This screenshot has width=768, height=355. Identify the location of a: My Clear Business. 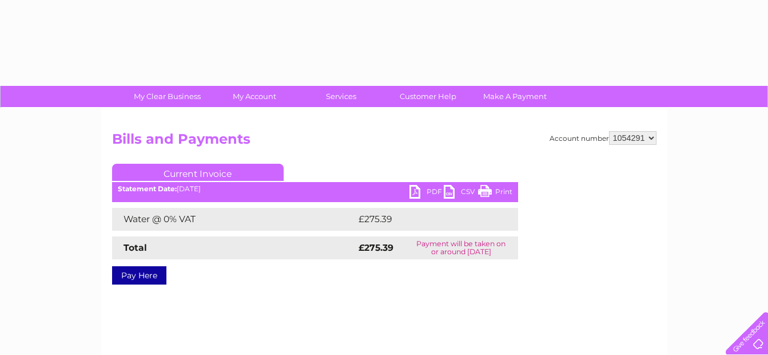
(167, 96).